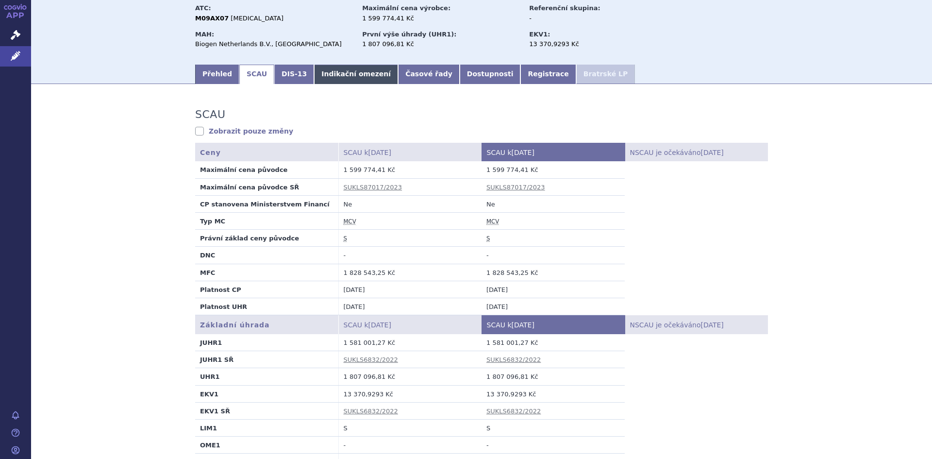 The width and height of the screenshot is (932, 459). Describe the element at coordinates (441, 18) in the screenshot. I see `div: 1 599 774,41 Kč` at that location.